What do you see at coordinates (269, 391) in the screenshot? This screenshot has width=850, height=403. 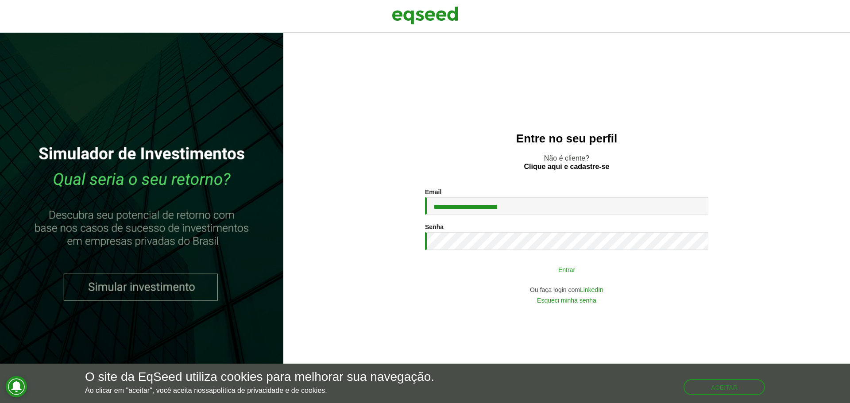 I see `a: política de privacidade e de cookies` at bounding box center [269, 391].